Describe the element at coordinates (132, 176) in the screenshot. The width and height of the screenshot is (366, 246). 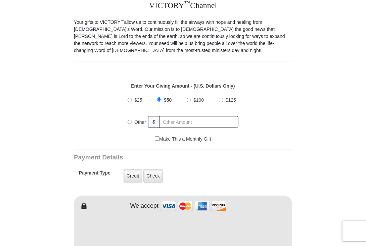
I see `label: Credit` at that location.